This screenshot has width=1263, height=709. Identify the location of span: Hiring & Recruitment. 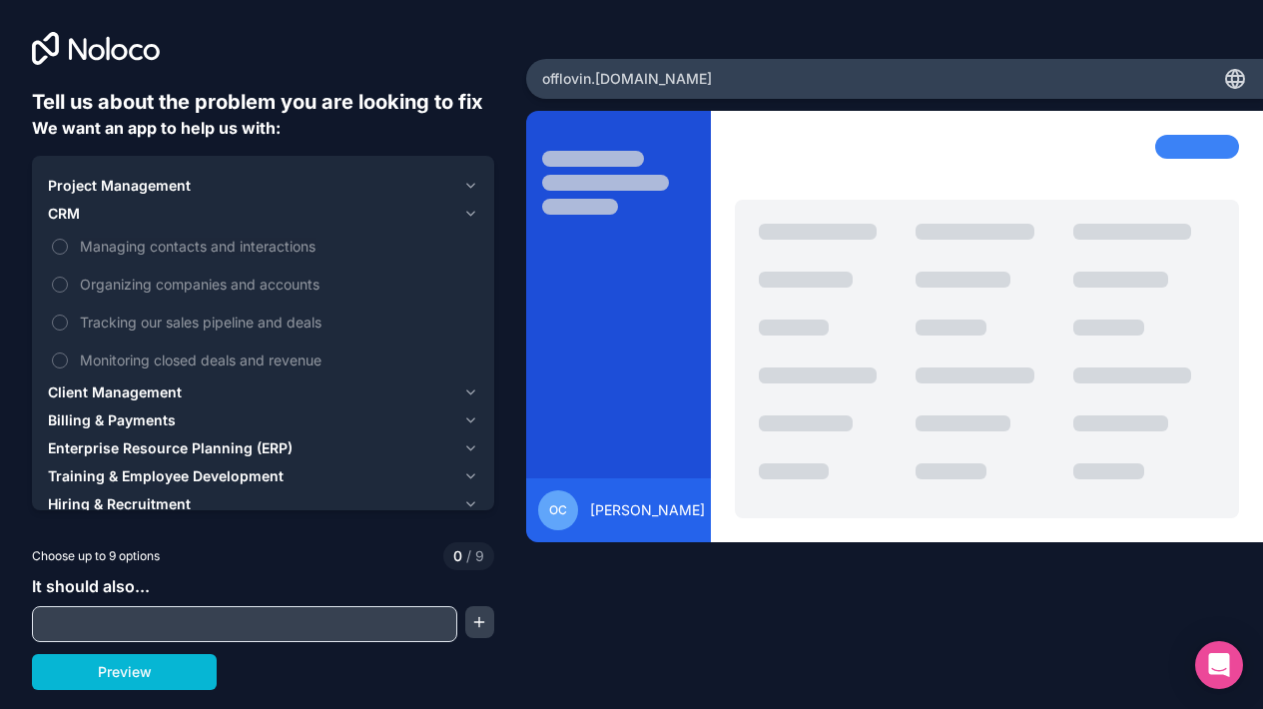
(119, 504).